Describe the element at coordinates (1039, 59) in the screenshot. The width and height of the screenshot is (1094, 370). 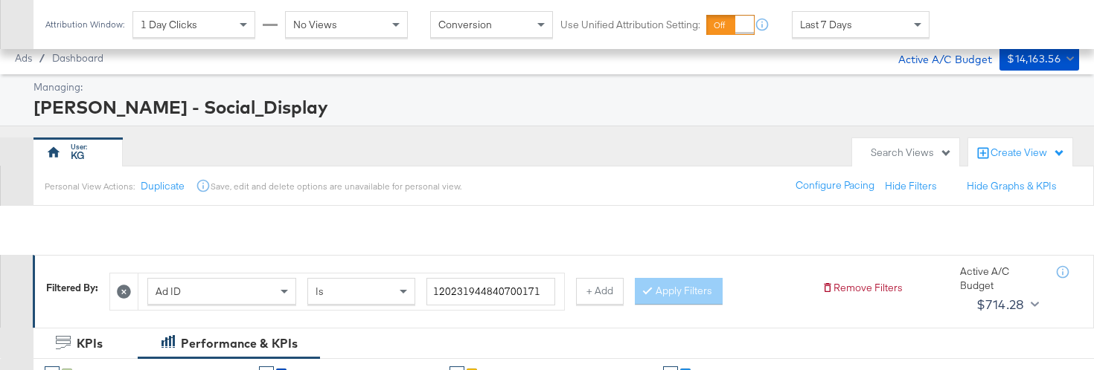
I see `button: $14,163.56` at that location.